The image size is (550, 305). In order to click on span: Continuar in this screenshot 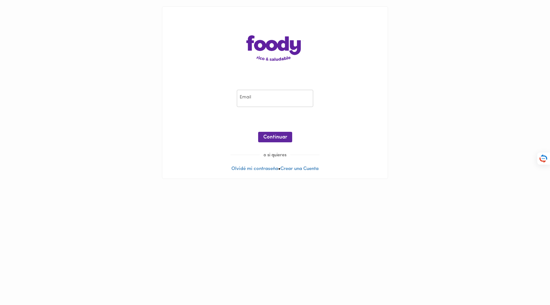, I will do `click(275, 137)`.